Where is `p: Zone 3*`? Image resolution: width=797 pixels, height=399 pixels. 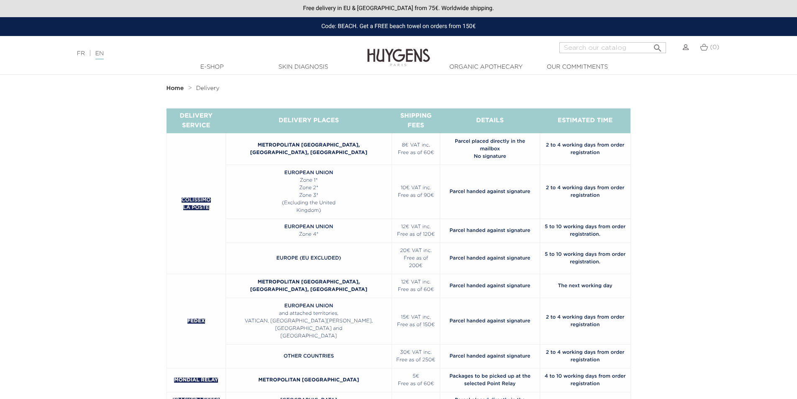 p: Zone 3* is located at coordinates (309, 195).